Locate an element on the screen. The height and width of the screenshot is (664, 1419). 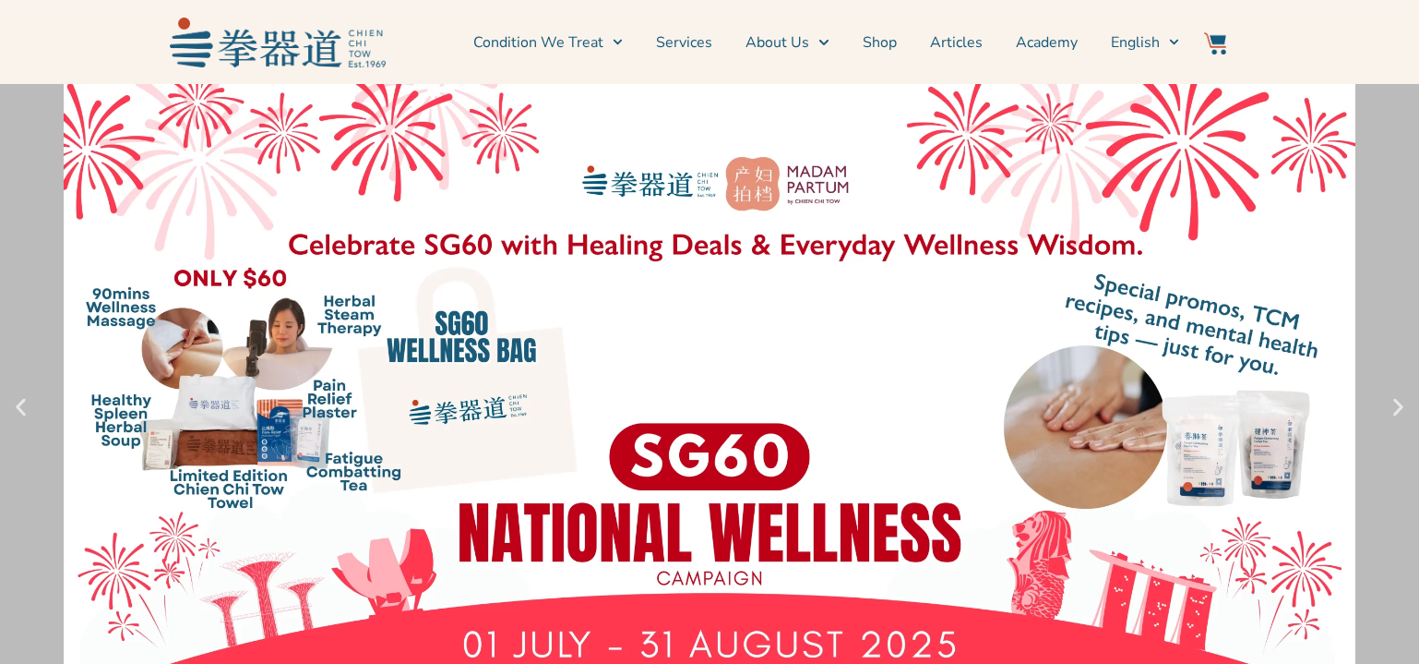
a: Academy is located at coordinates (1047, 42).